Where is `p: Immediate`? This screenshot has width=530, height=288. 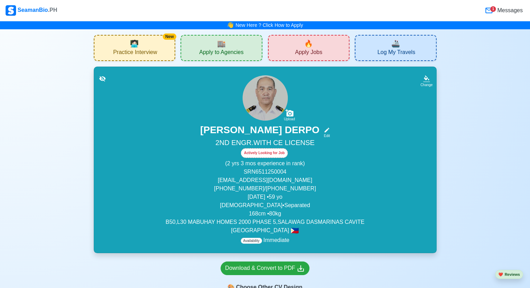
p: Immediate is located at coordinates (265, 240).